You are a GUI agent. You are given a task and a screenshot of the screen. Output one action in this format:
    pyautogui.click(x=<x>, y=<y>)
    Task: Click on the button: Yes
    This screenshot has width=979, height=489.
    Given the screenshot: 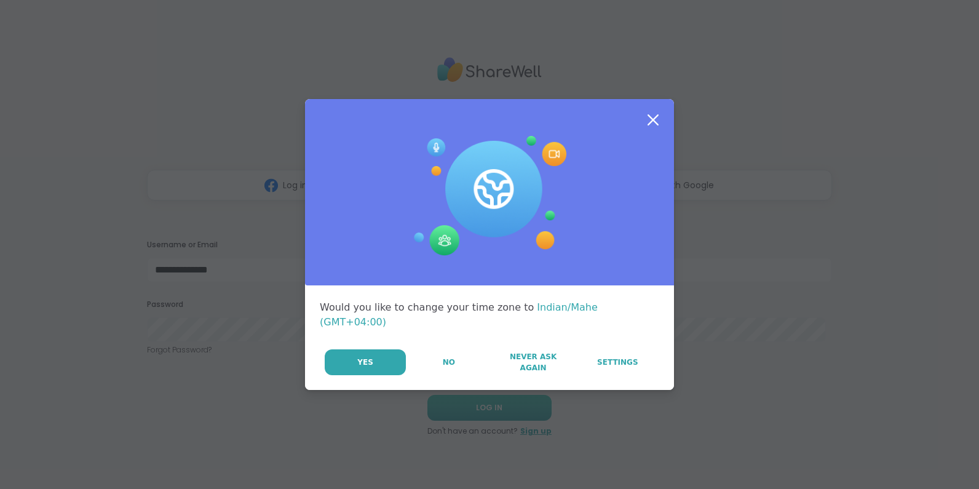 What is the action you would take?
    pyautogui.click(x=365, y=362)
    